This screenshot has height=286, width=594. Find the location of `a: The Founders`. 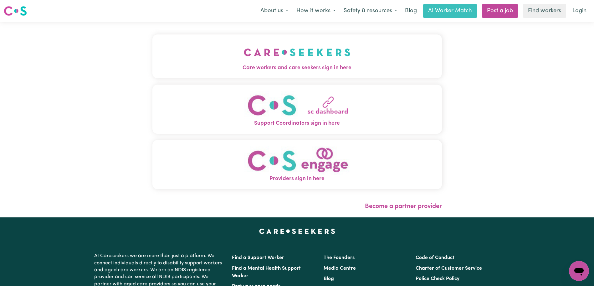

a: The Founders is located at coordinates (339, 257).